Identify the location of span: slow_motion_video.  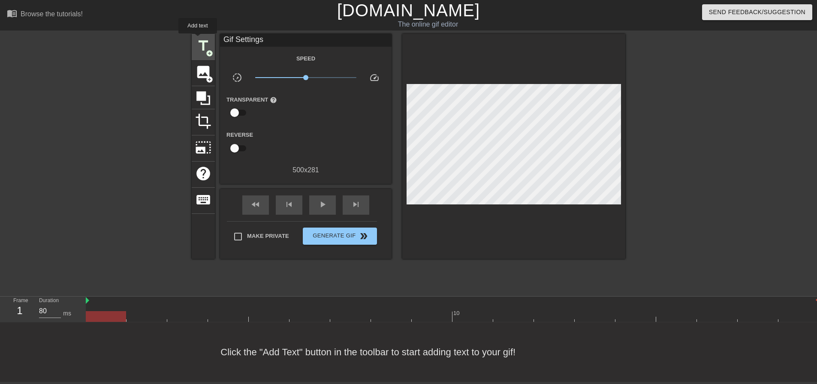
(237, 78).